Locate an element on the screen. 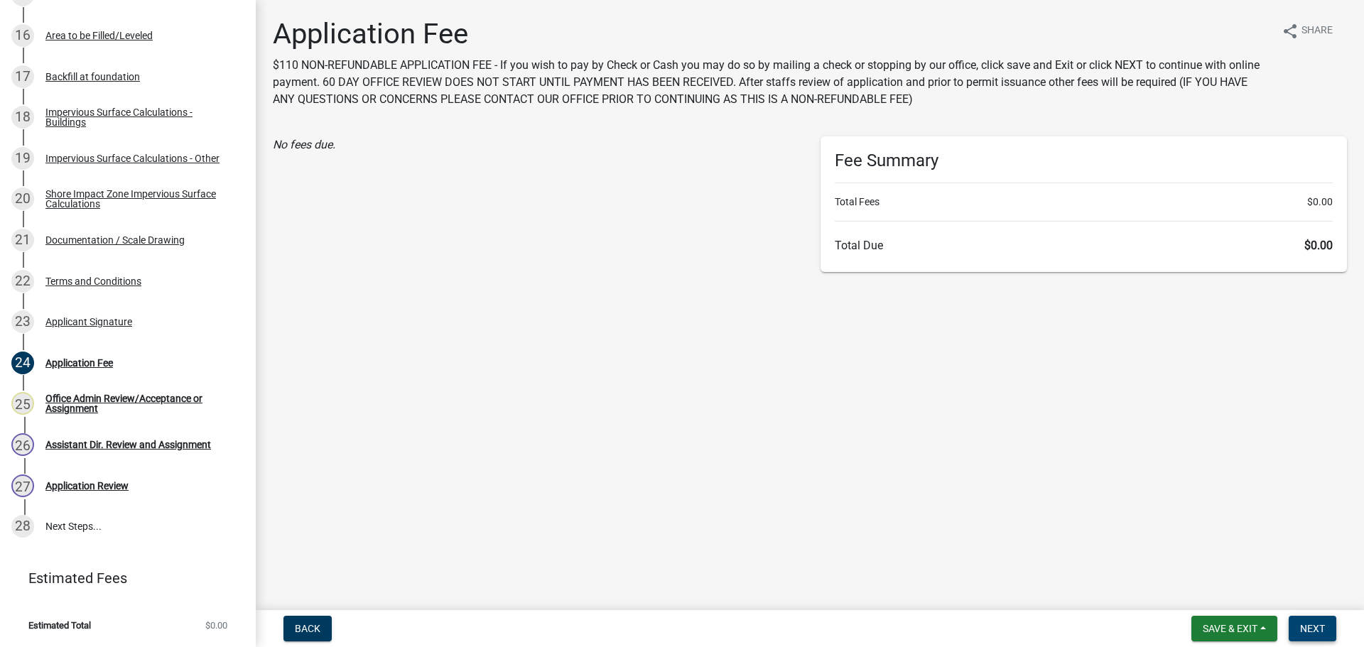 The height and width of the screenshot is (647, 1364). h6: Fee Summary is located at coordinates (1084, 161).